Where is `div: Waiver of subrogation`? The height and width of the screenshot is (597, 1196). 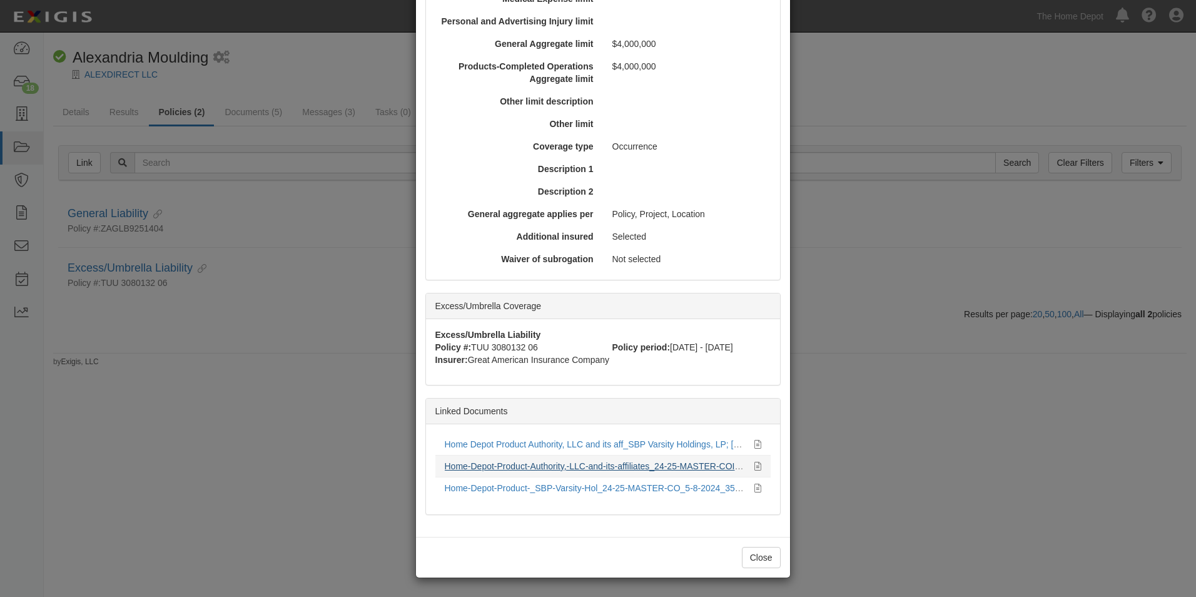 div: Waiver of subrogation is located at coordinates (517, 259).